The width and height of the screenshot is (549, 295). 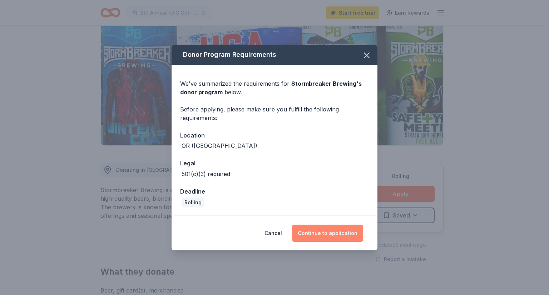 I want to click on div: Legal, so click(x=275, y=163).